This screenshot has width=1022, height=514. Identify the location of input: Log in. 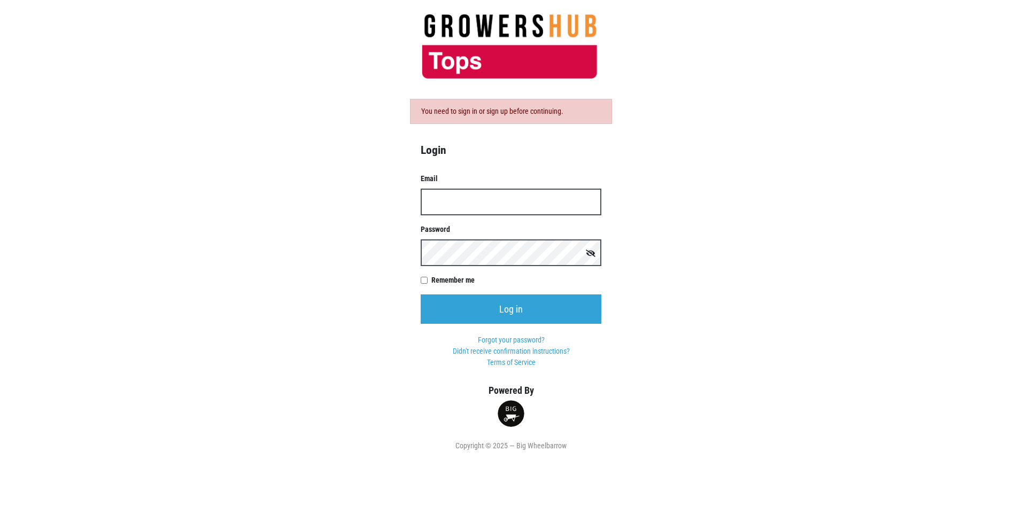
(511, 309).